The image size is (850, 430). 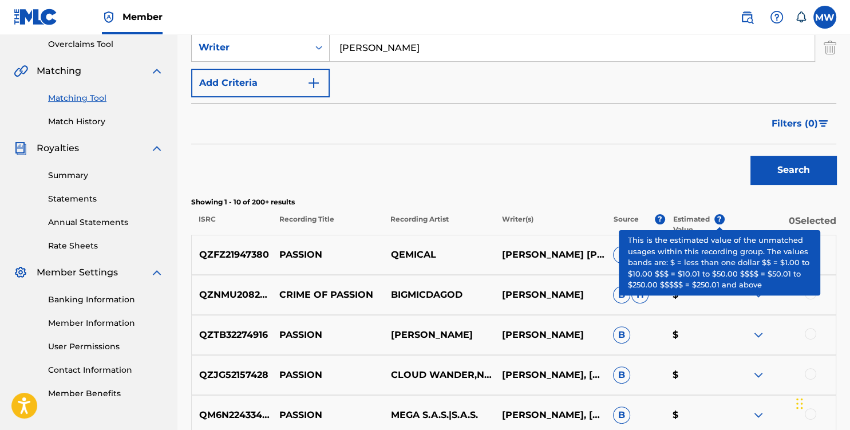 What do you see at coordinates (77, 272) in the screenshot?
I see `span: Member Settings` at bounding box center [77, 272].